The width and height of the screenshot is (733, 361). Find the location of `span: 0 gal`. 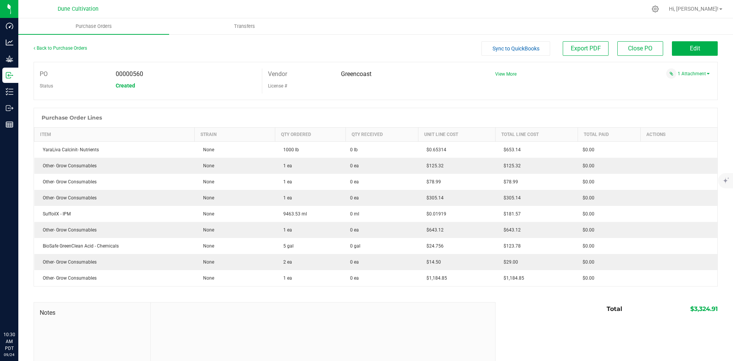

span: 0 gal is located at coordinates (355, 246).